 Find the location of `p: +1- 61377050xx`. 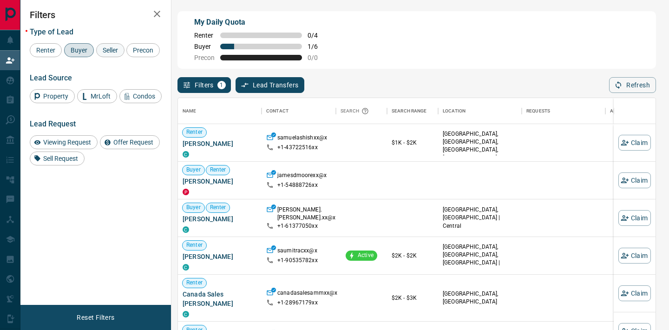

p: +1- 61377050xx is located at coordinates (297, 226).